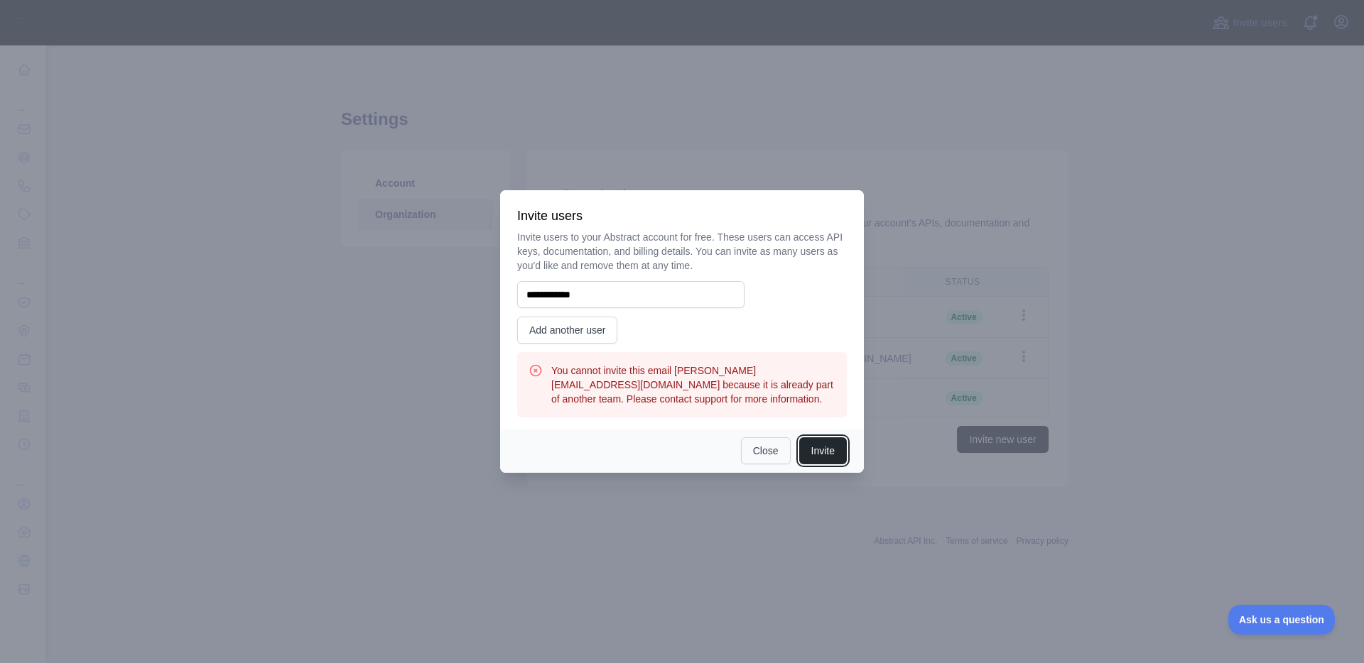 Image resolution: width=1364 pixels, height=663 pixels. What do you see at coordinates (567, 330) in the screenshot?
I see `button: Add another user` at bounding box center [567, 330].